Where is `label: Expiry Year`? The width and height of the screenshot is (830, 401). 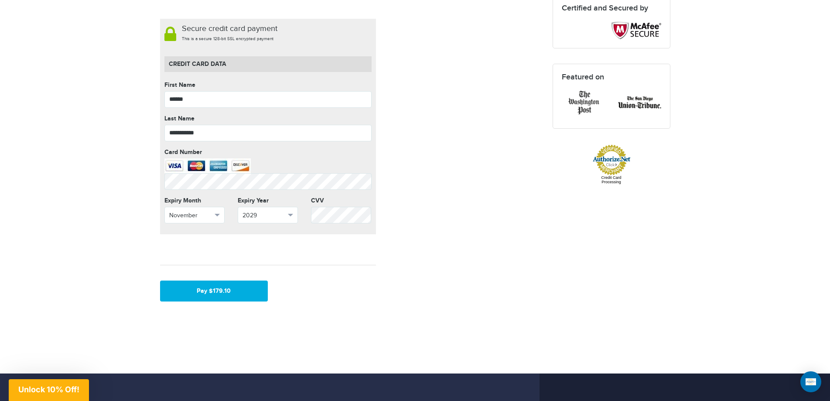 label: Expiry Year is located at coordinates (268, 201).